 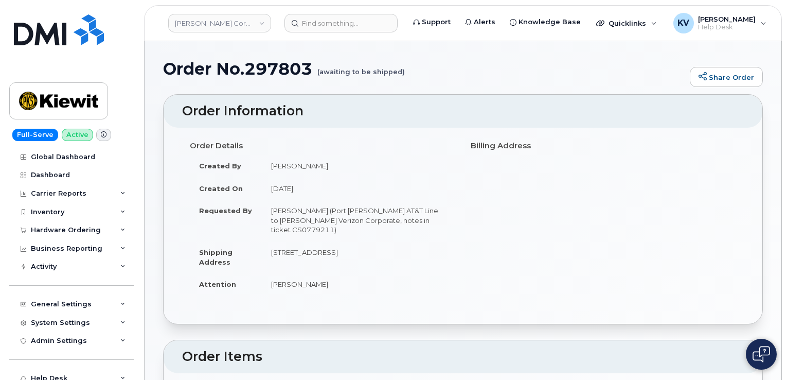 What do you see at coordinates (726, 77) in the screenshot?
I see `a: Share Order` at bounding box center [726, 77].